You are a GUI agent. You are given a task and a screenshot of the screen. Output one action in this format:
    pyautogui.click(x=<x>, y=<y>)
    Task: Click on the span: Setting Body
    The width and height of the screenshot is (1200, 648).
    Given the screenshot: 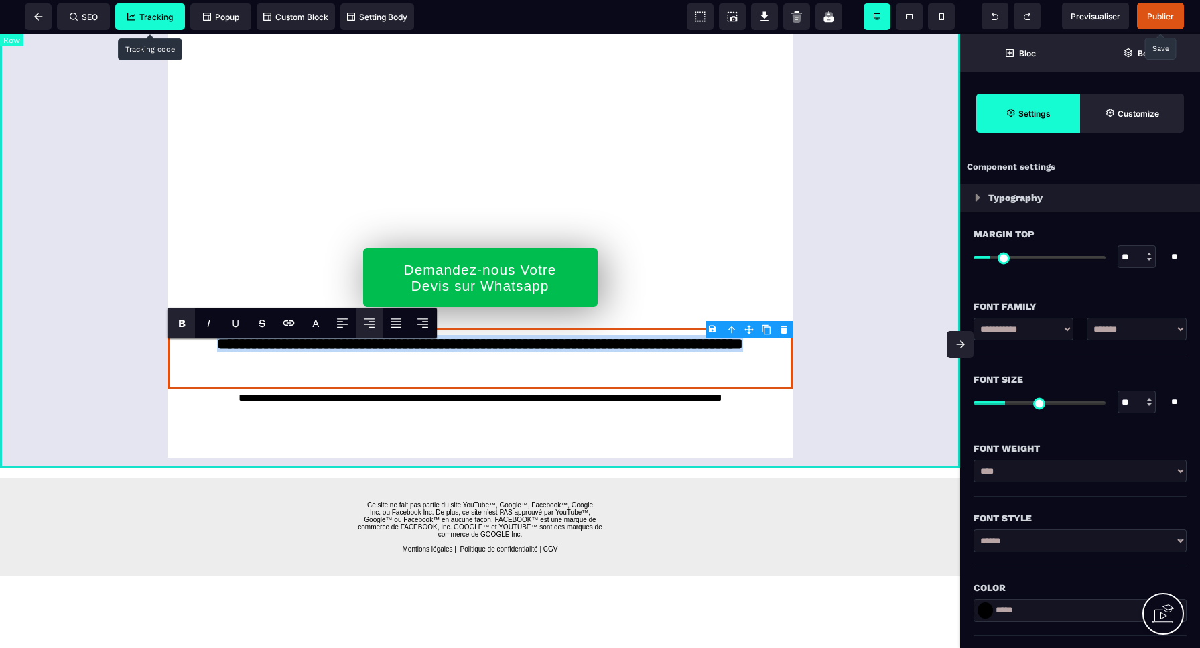 What is the action you would take?
    pyautogui.click(x=377, y=17)
    